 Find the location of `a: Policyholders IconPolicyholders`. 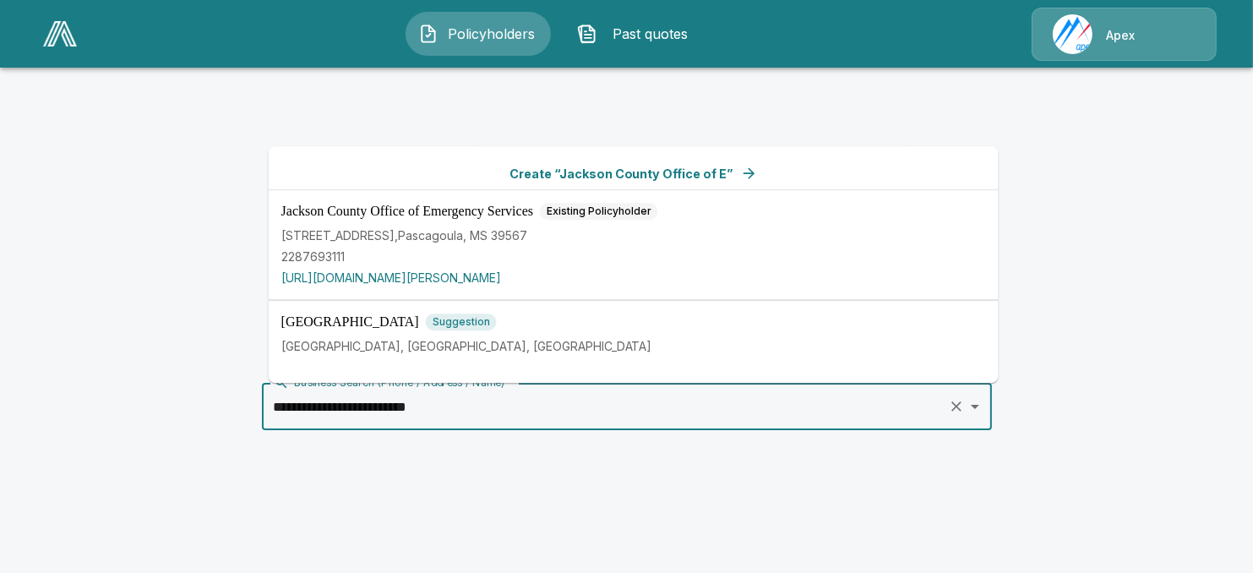

a: Policyholders IconPolicyholders is located at coordinates (478, 34).